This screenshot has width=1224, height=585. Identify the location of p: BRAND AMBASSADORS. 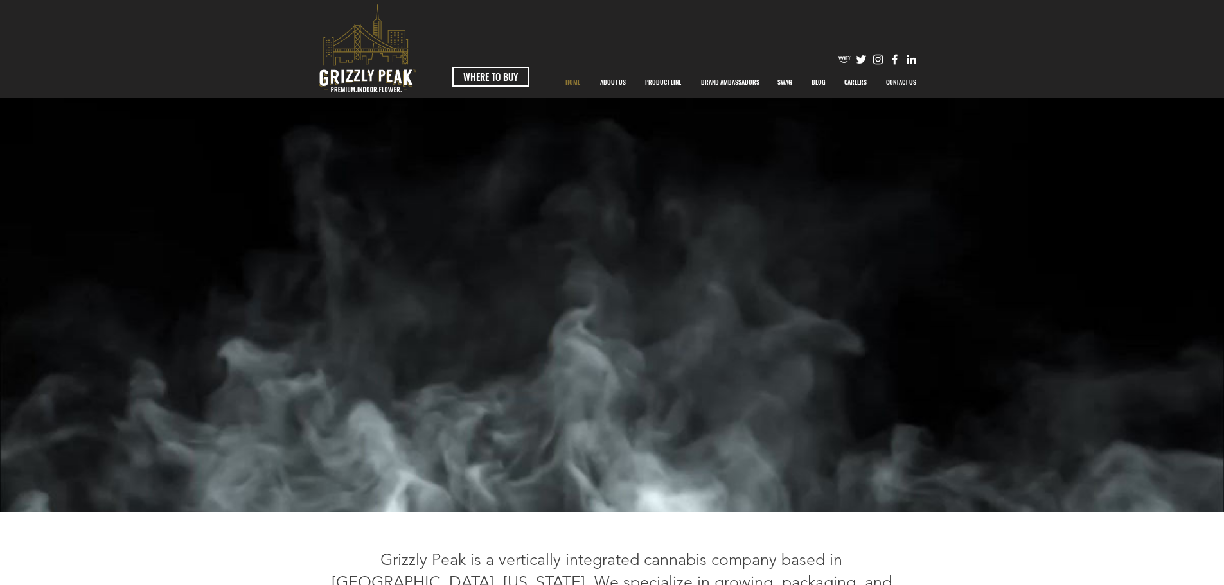
(730, 82).